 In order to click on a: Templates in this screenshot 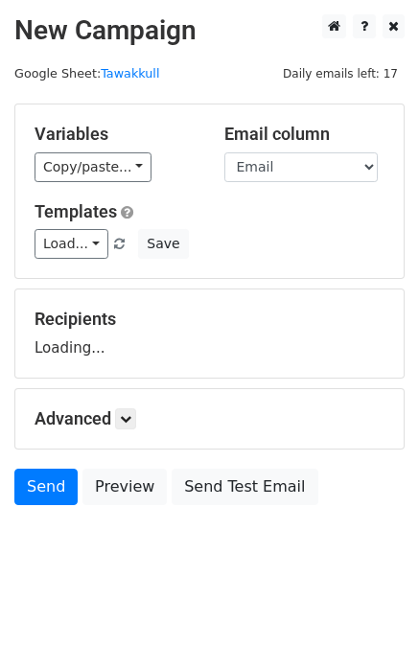, I will do `click(76, 211)`.